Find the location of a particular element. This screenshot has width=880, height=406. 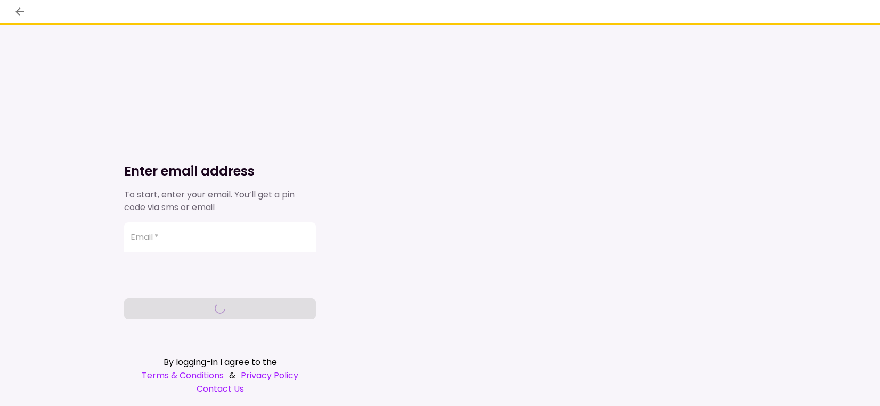

button: back is located at coordinates (20, 12).